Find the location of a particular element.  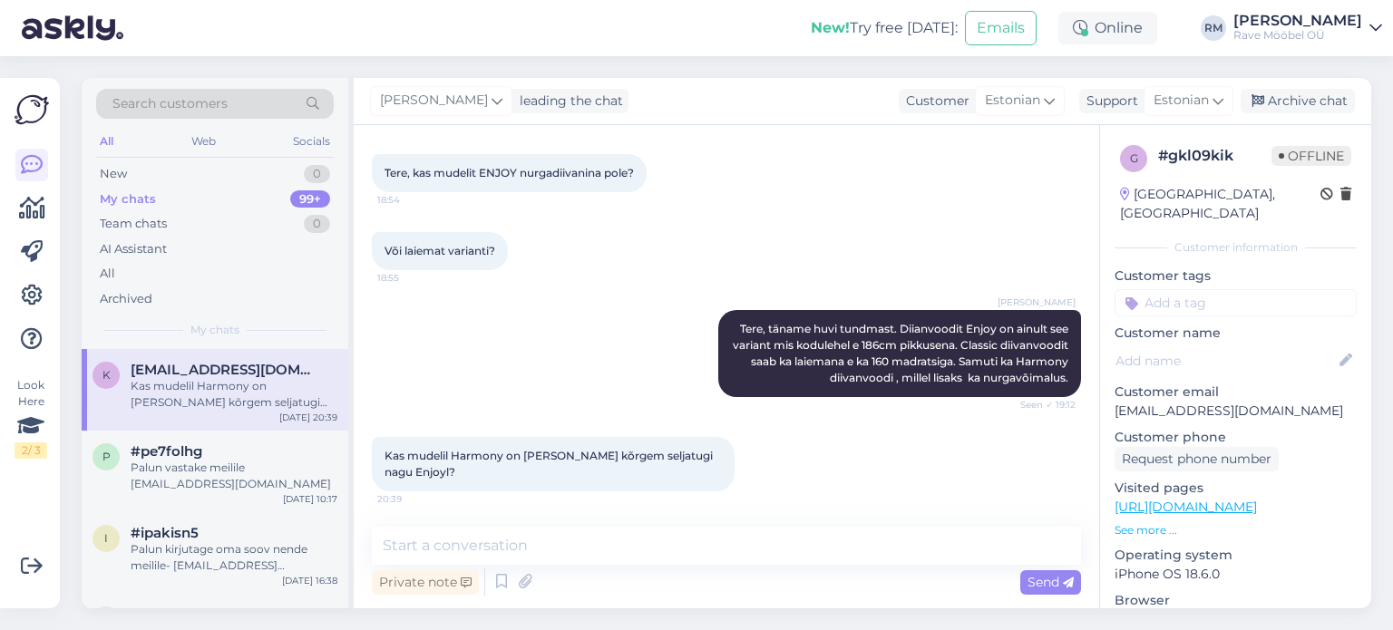

div: Customer information is located at coordinates (1235, 248).